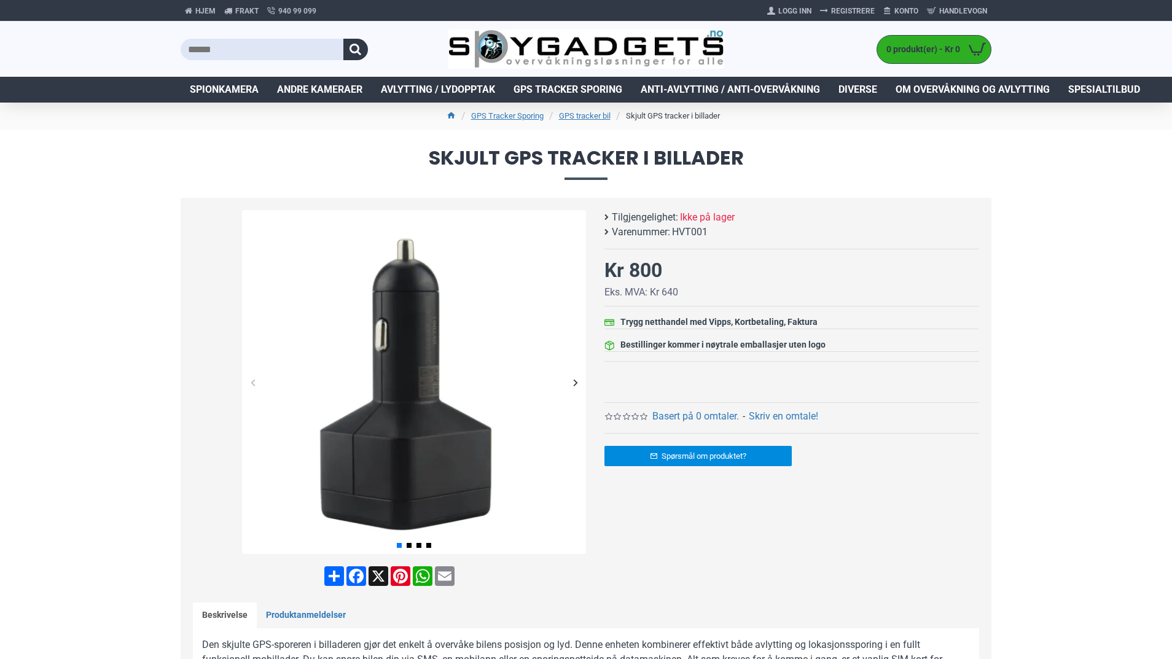  Describe the element at coordinates (586, 49) in the screenshot. I see `img: SpyGadgets.no` at that location.